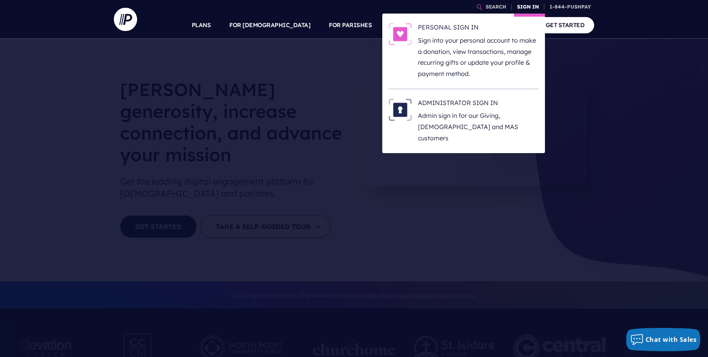  I want to click on a: PLANS, so click(201, 25).